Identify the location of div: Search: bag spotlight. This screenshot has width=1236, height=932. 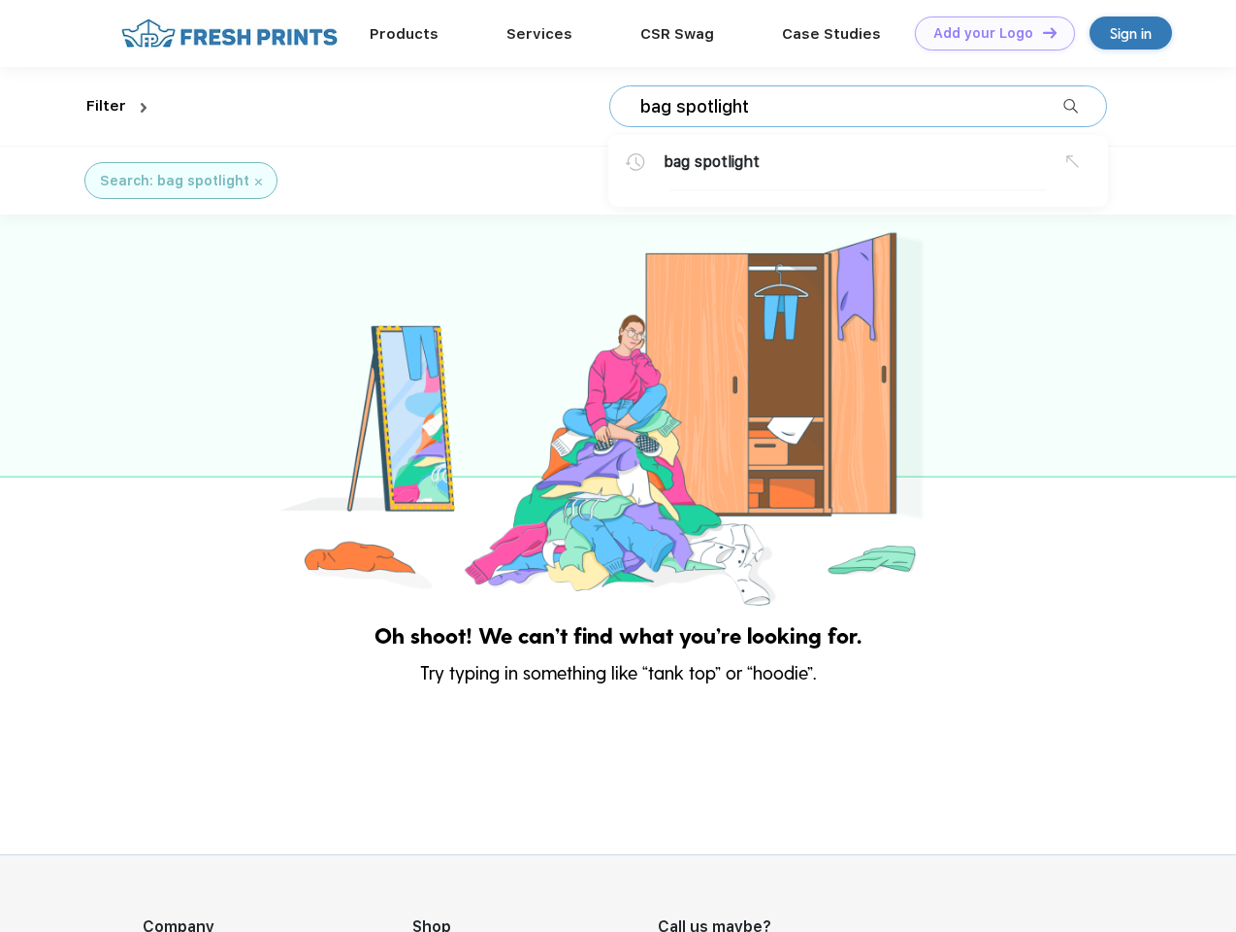
(175, 180).